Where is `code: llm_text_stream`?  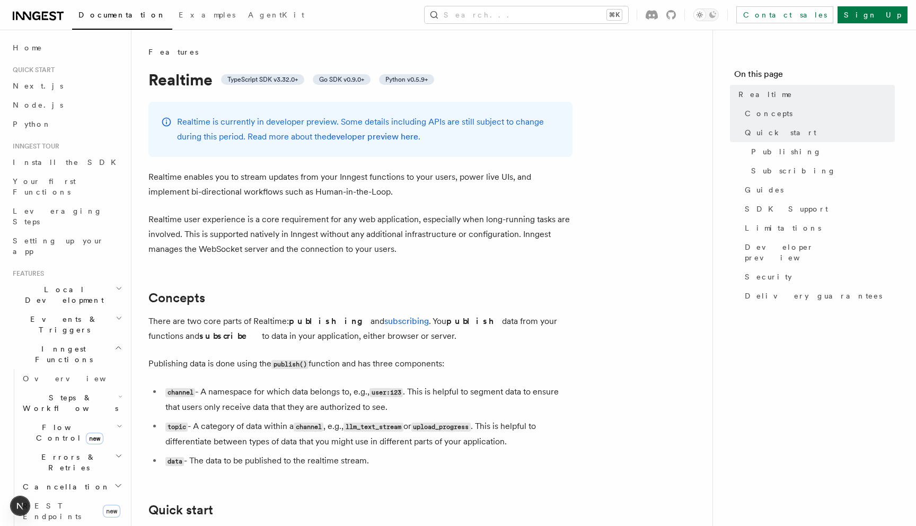
code: llm_text_stream is located at coordinates (373, 427).